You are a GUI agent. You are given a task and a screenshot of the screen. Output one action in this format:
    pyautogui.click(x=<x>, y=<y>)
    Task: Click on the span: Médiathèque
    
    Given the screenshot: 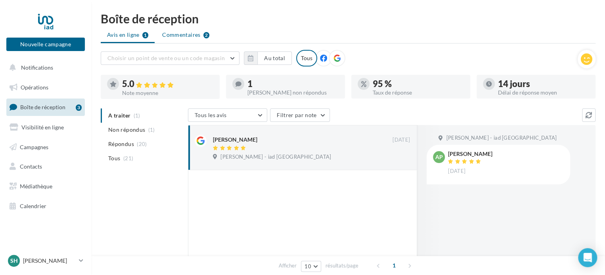 What is the action you would take?
    pyautogui.click(x=36, y=186)
    